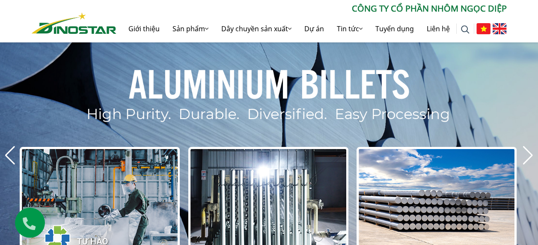 This screenshot has width=538, height=245. What do you see at coordinates (349, 29) in the screenshot?
I see `a: Tin tức` at bounding box center [349, 29].